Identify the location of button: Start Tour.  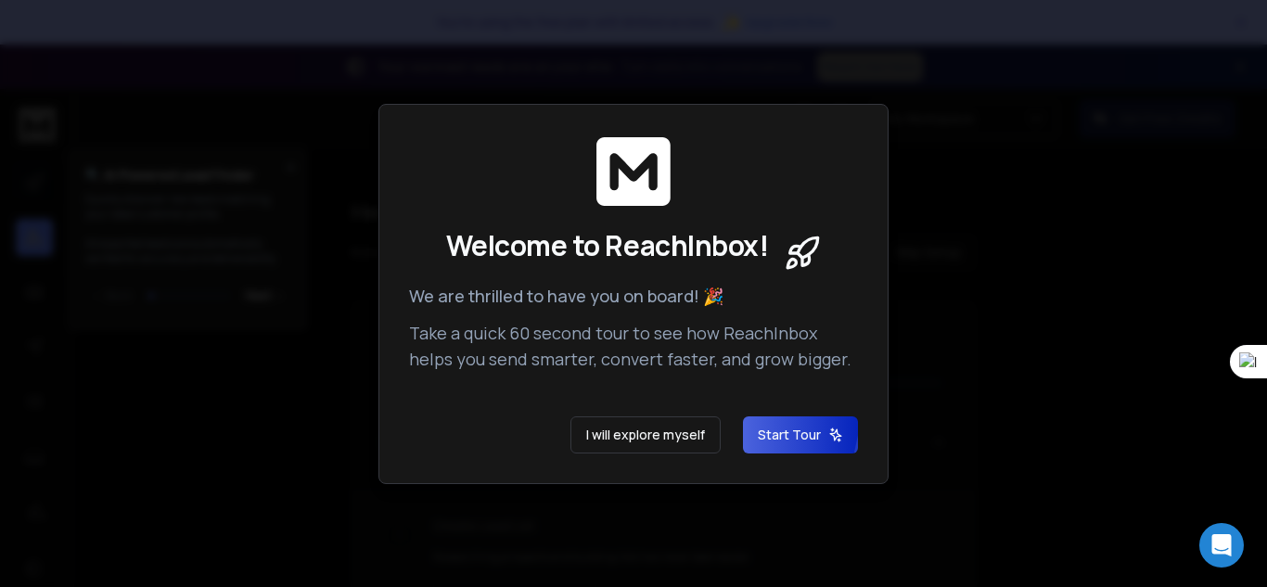
(800, 435).